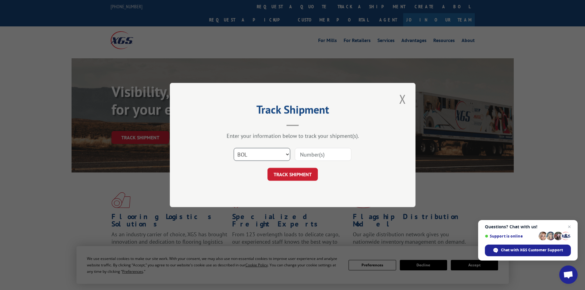  Describe the element at coordinates (323, 154) in the screenshot. I see `input: Number(s)` at that location.